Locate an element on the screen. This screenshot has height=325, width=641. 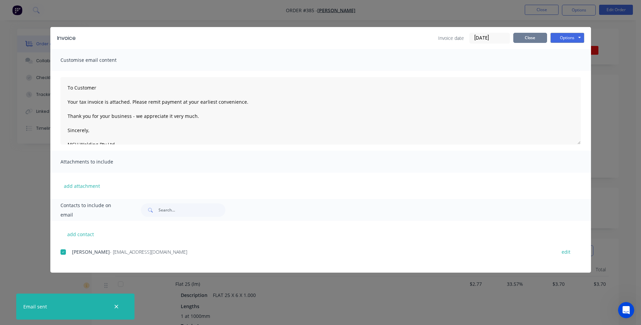
span: Attachments to include is located at coordinates (98, 162).